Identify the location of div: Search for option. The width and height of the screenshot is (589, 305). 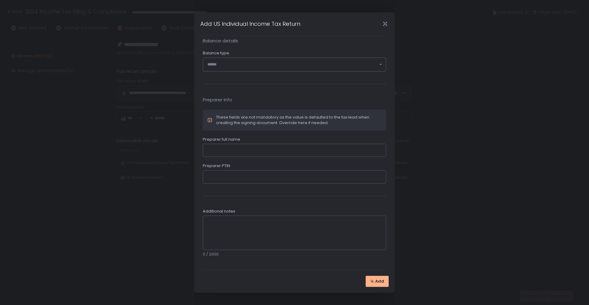
(295, 64).